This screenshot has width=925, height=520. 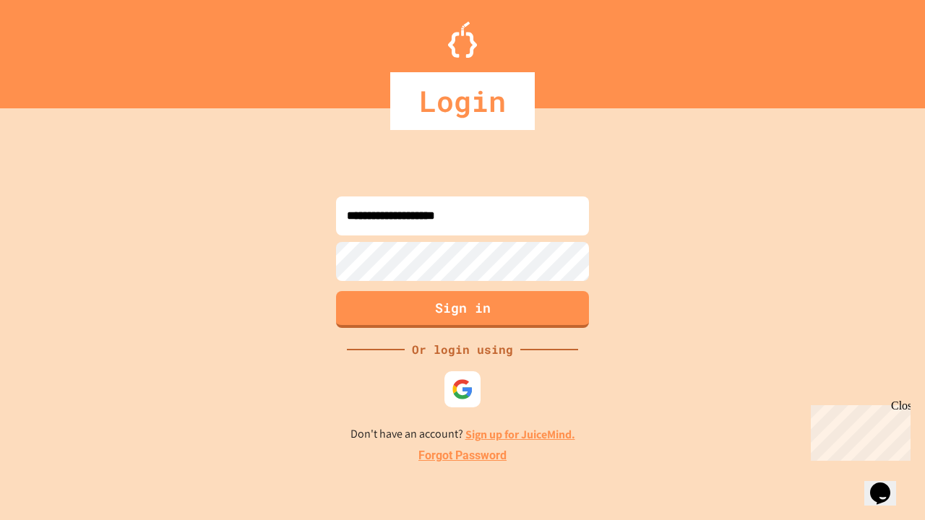 What do you see at coordinates (53, 48) in the screenshot?
I see `div: Chat with us now!Close` at bounding box center [53, 48].